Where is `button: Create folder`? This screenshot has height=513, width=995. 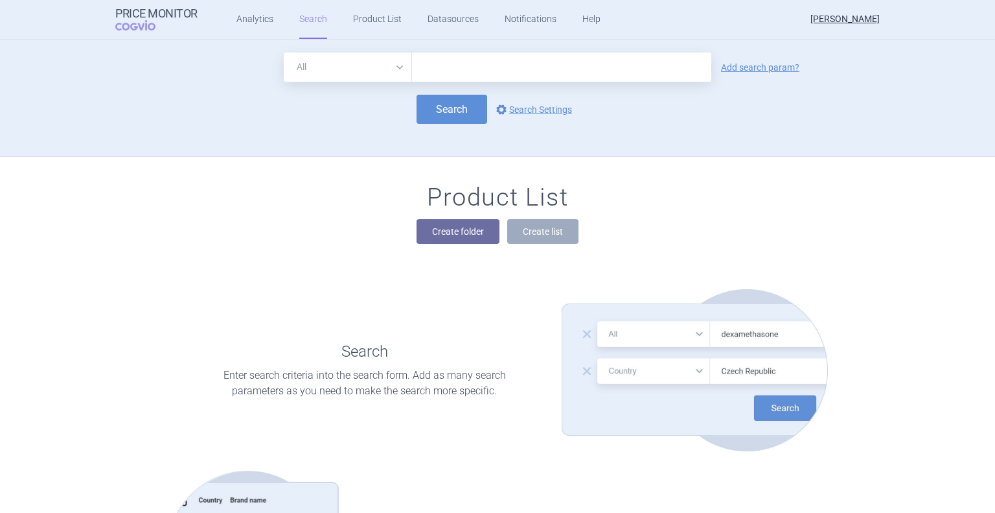
button: Create folder is located at coordinates (458, 231).